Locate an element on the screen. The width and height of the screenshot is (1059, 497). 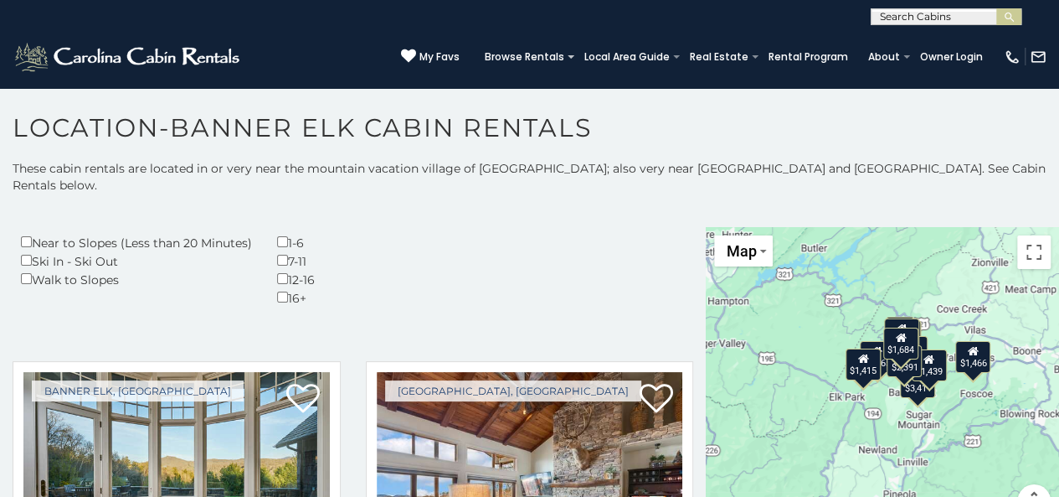
div: Ski In - Ski Out is located at coordinates (136, 260).